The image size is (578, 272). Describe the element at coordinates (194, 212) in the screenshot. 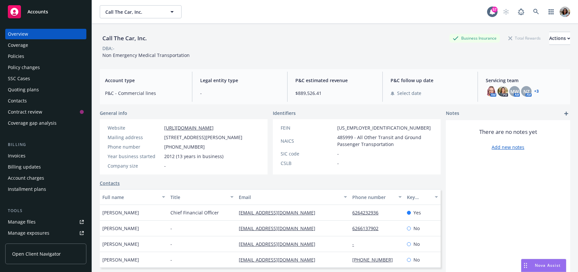

I see `span: Chief Financial Officer` at that location.